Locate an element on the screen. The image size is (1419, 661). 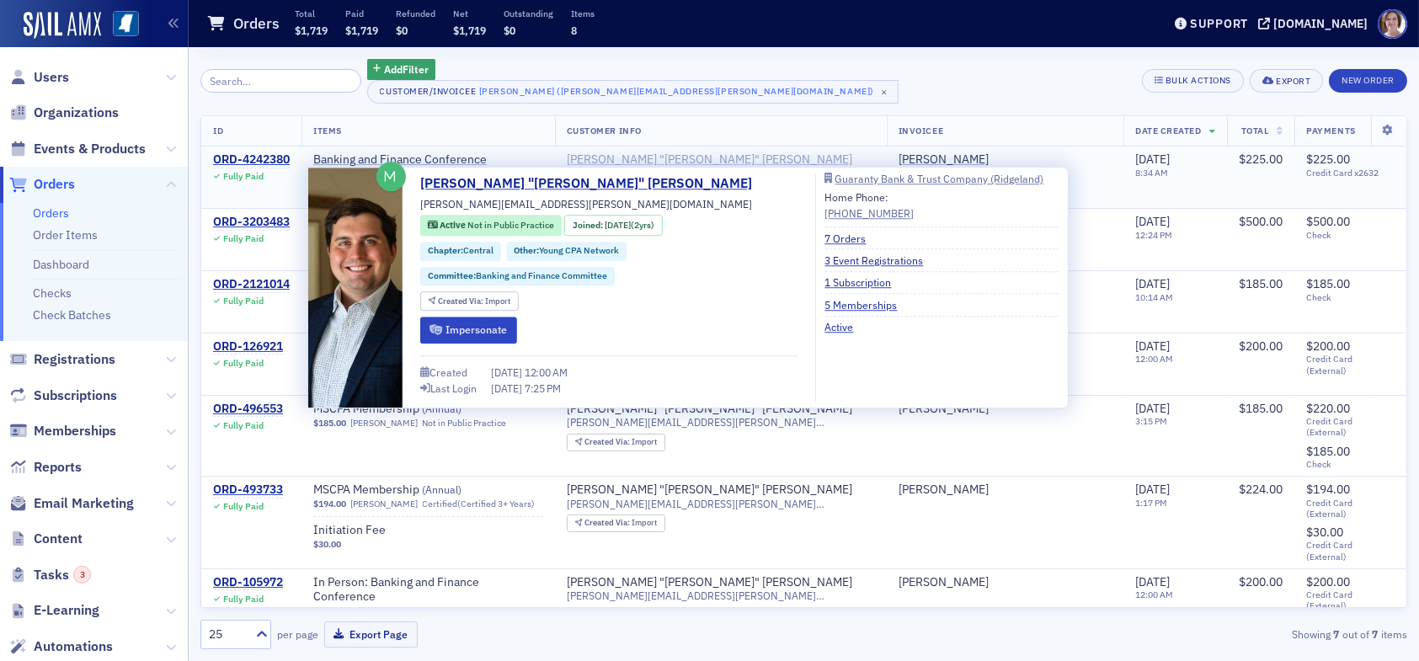
span: Events & Products is located at coordinates (89, 149).